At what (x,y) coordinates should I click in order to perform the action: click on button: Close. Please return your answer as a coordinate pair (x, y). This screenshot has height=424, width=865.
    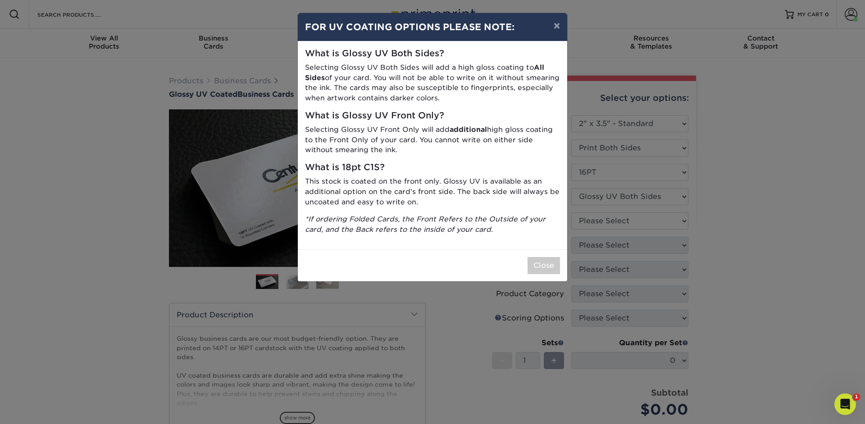
    Looking at the image, I should click on (544, 266).